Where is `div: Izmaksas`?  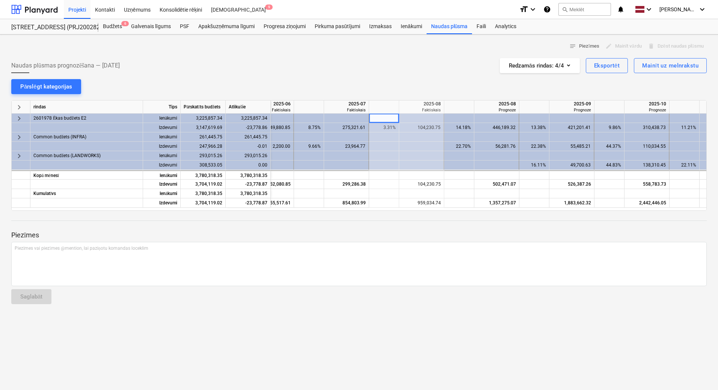
div: Izmaksas is located at coordinates (380, 27).